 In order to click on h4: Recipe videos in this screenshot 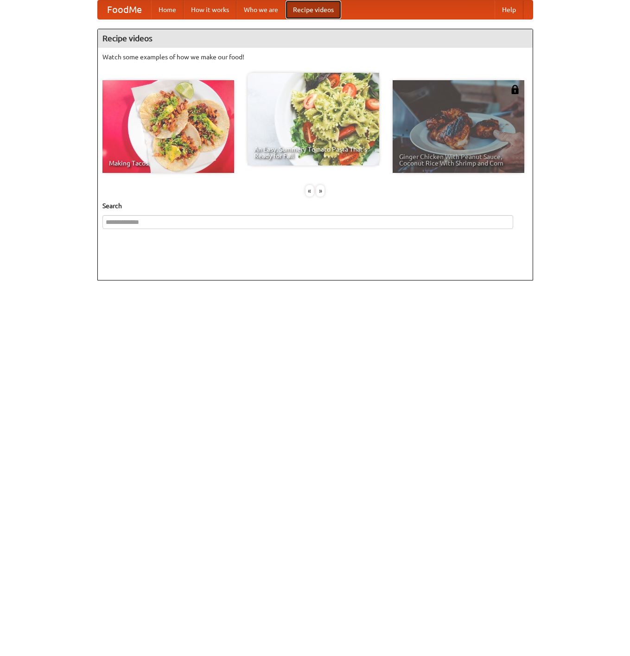, I will do `click(315, 39)`.